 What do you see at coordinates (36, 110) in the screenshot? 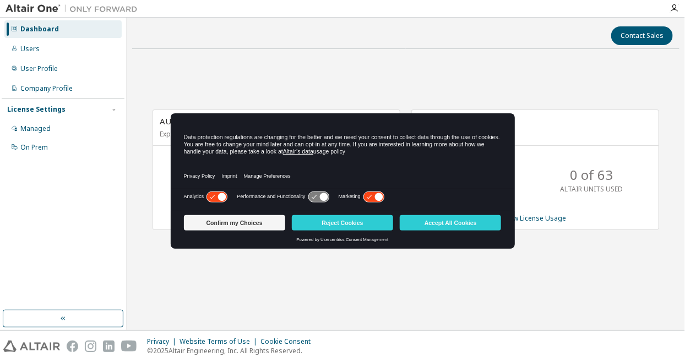
I see `div: License Settings` at bounding box center [36, 110].